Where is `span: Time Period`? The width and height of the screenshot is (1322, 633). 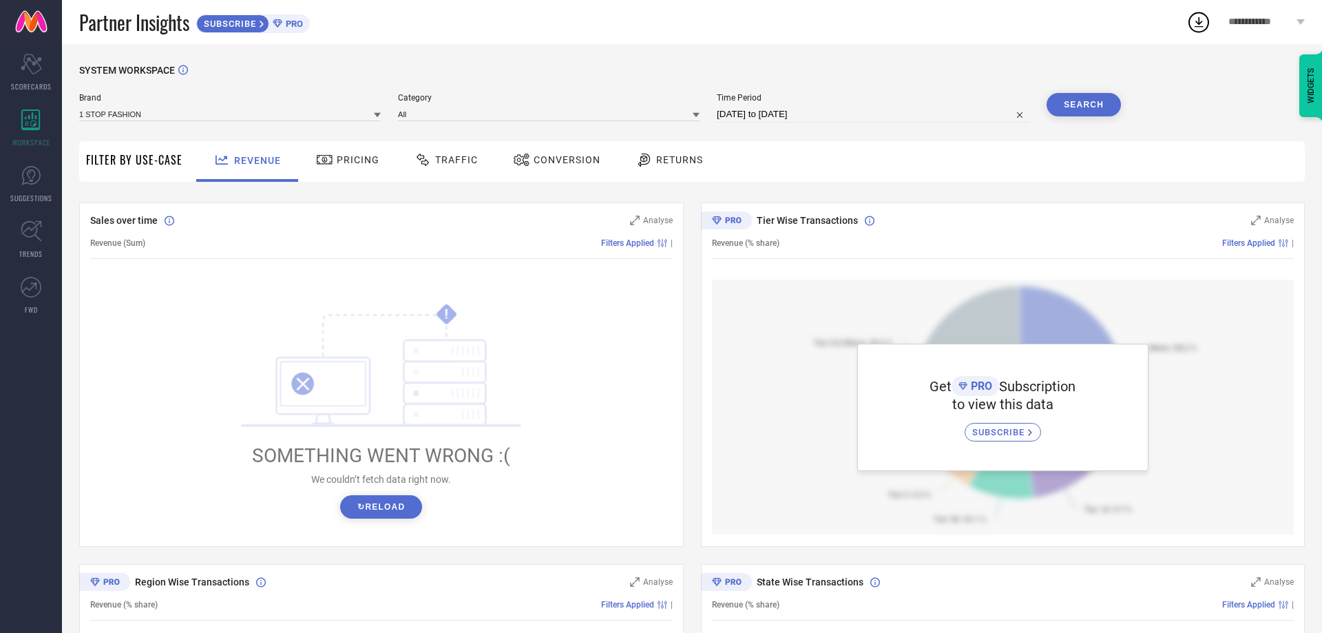 span: Time Period is located at coordinates (873, 98).